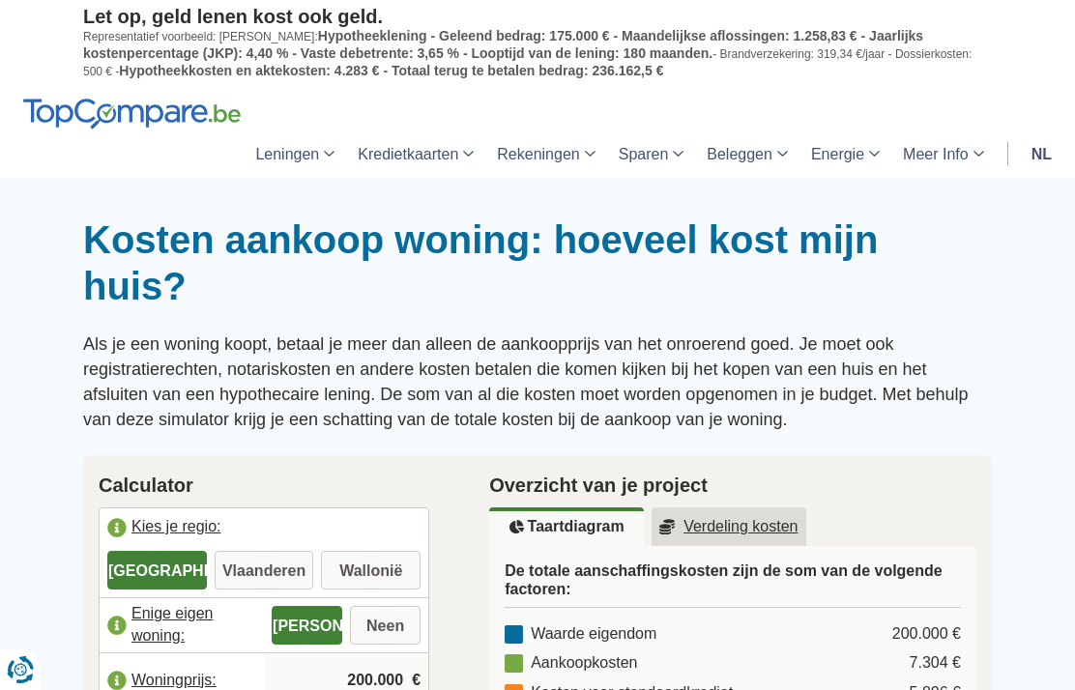  I want to click on label: Wallonië, so click(370, 571).